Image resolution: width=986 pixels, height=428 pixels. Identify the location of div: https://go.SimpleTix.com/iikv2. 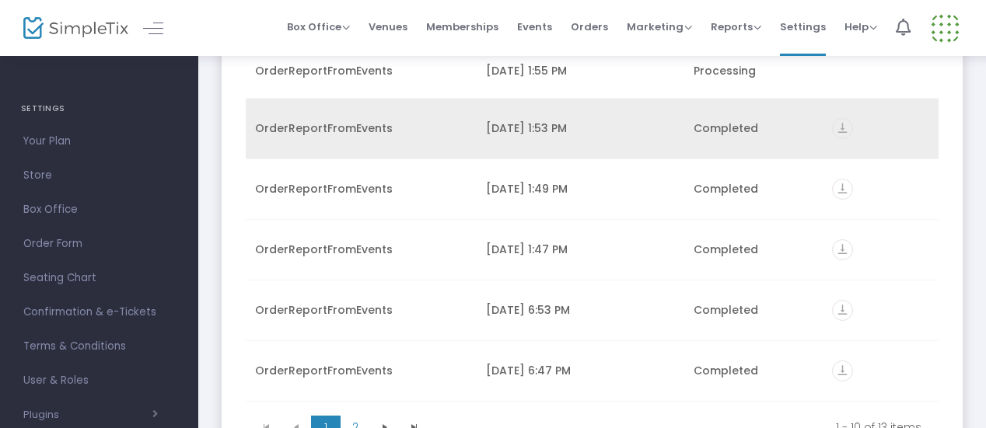
(880, 128).